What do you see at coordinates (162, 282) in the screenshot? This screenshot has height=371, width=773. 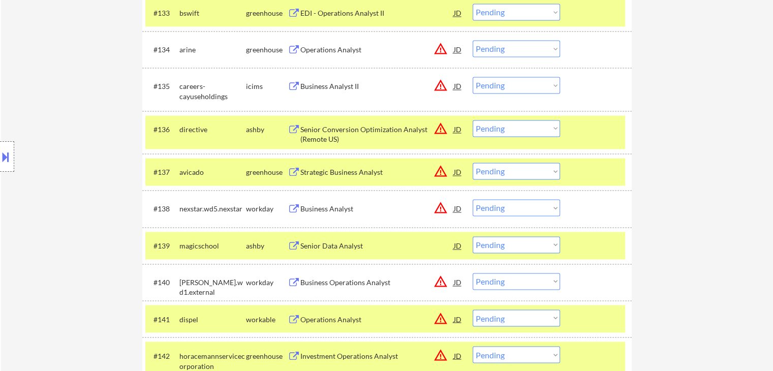 I see `div: #140` at bounding box center [162, 282].